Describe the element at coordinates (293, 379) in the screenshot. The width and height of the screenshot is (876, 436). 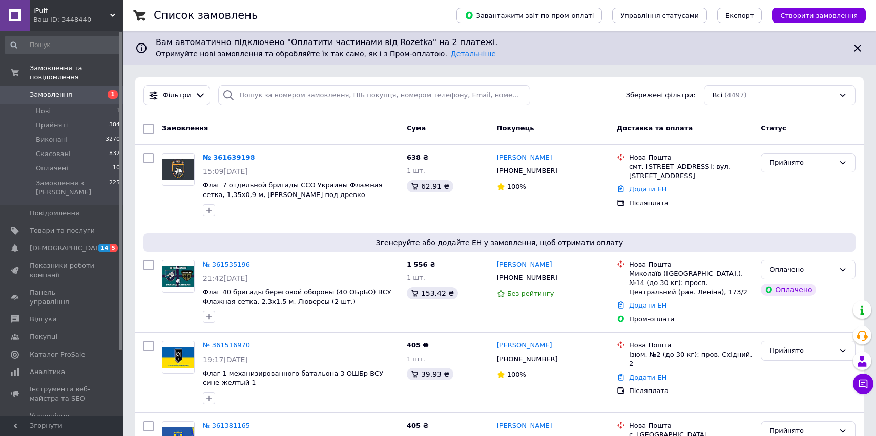
I see `span: Флаг 1 механизированного батальона 3 ОШБр ВСУ сине-желтый 1` at that location.